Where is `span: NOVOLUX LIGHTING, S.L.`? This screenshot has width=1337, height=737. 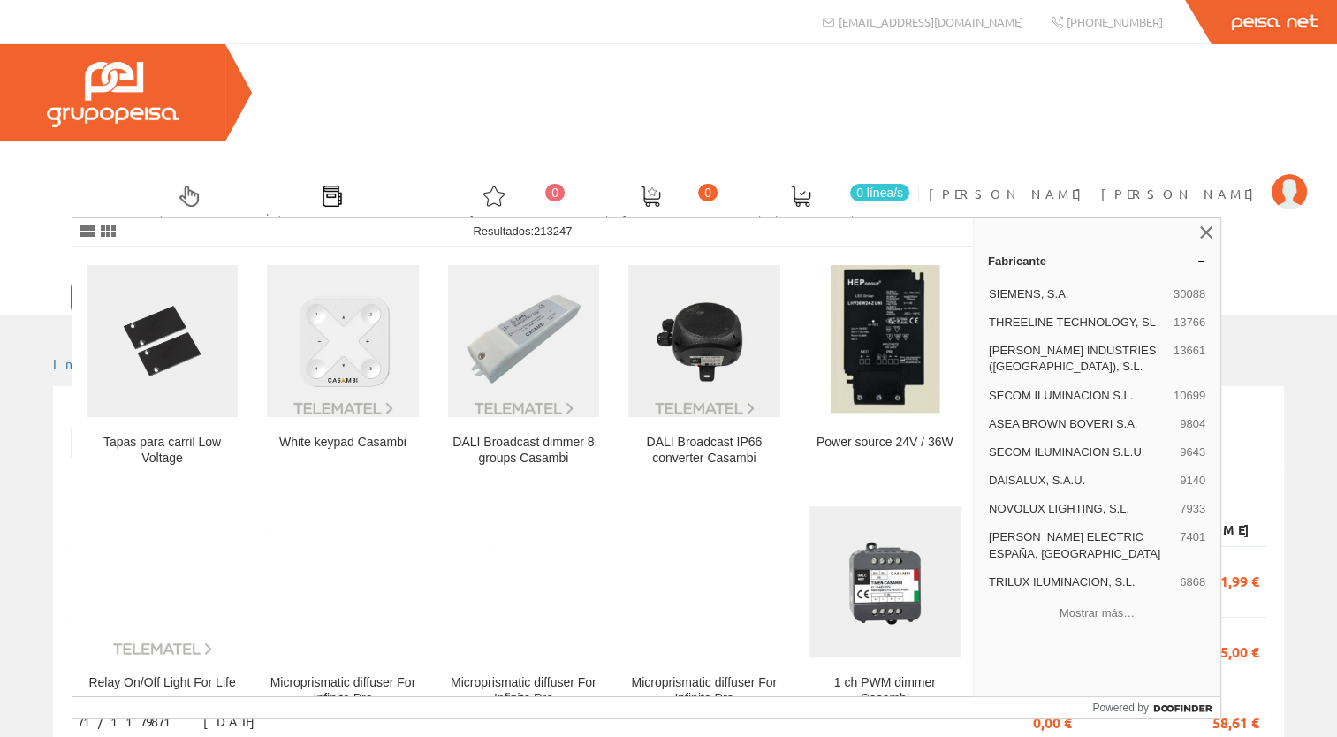
span: NOVOLUX LIGHTING, S.L. is located at coordinates (1081, 509).